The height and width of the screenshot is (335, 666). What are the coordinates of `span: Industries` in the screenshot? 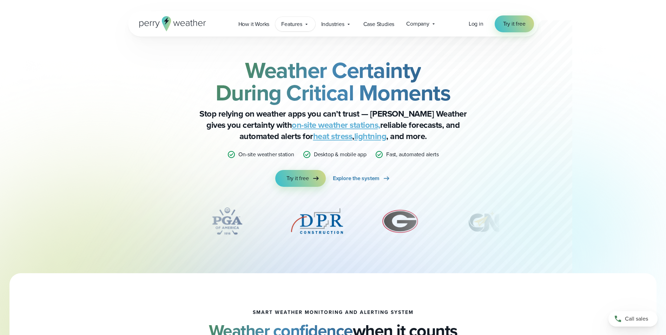 It's located at (333, 24).